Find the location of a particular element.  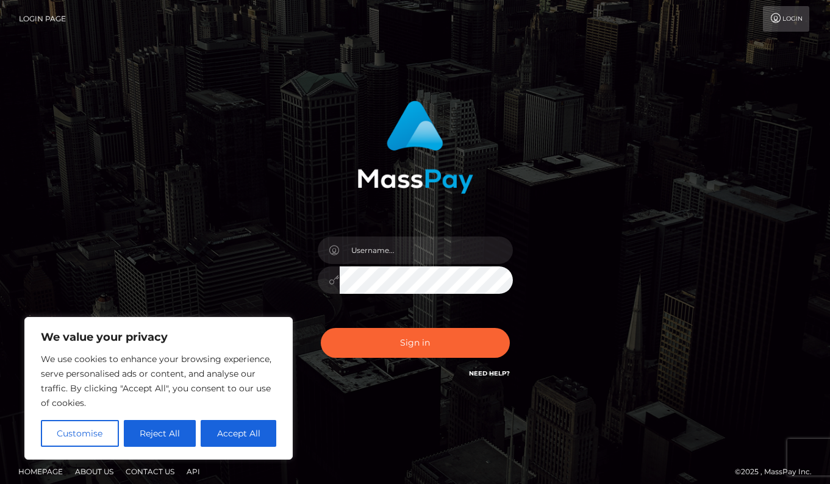

p: We value your privacy is located at coordinates (159, 337).